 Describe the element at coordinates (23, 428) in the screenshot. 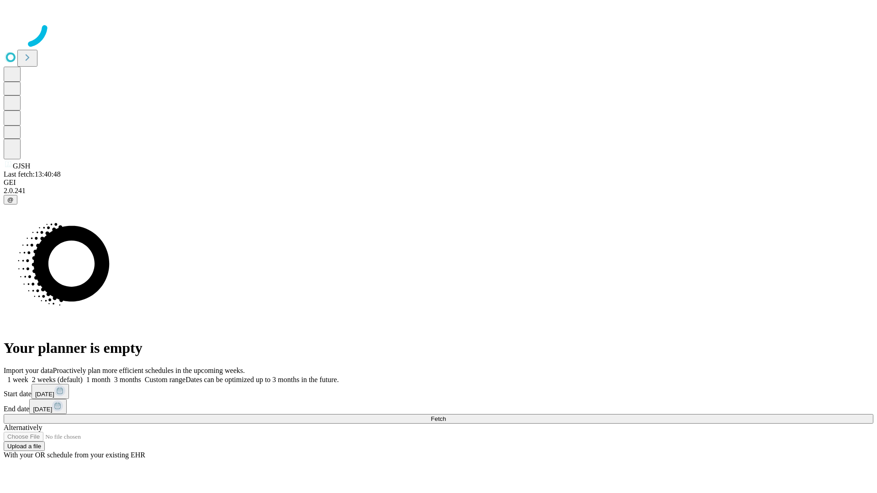

I see `span: Alternatively` at that location.